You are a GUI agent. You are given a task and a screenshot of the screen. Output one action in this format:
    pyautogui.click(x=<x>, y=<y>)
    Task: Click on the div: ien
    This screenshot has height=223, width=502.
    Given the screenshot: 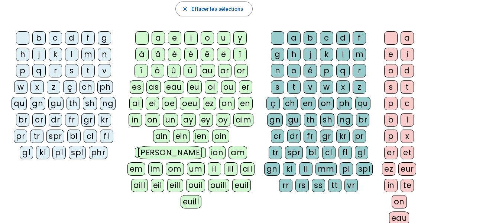 What is the action you would take?
    pyautogui.click(x=201, y=136)
    